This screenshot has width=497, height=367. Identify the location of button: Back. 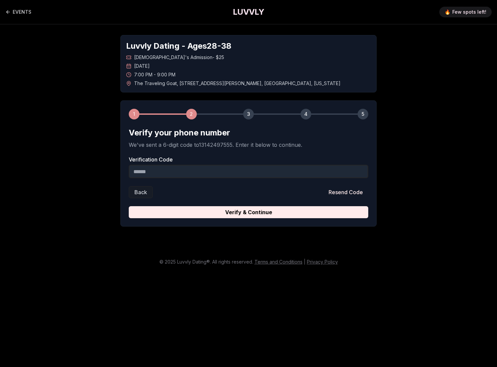
(141, 192).